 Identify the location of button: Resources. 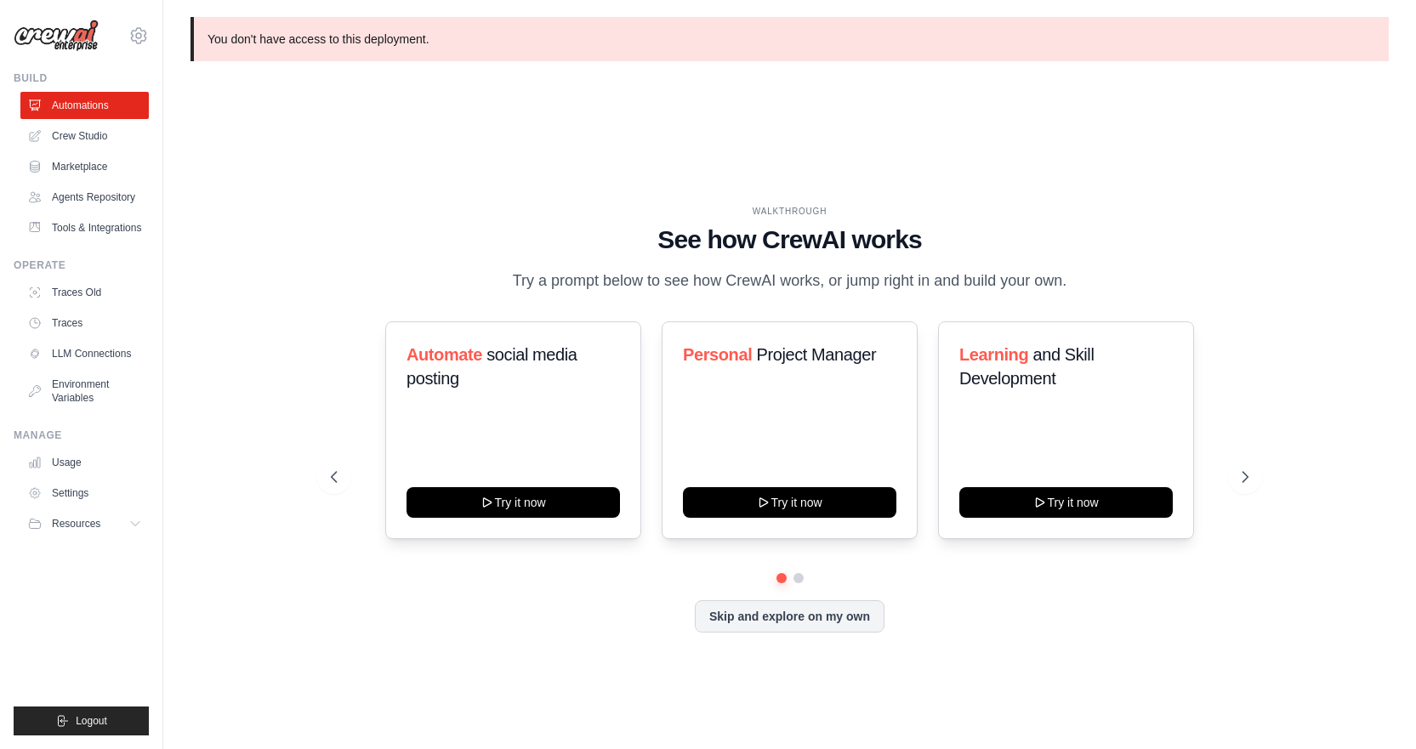
(84, 524).